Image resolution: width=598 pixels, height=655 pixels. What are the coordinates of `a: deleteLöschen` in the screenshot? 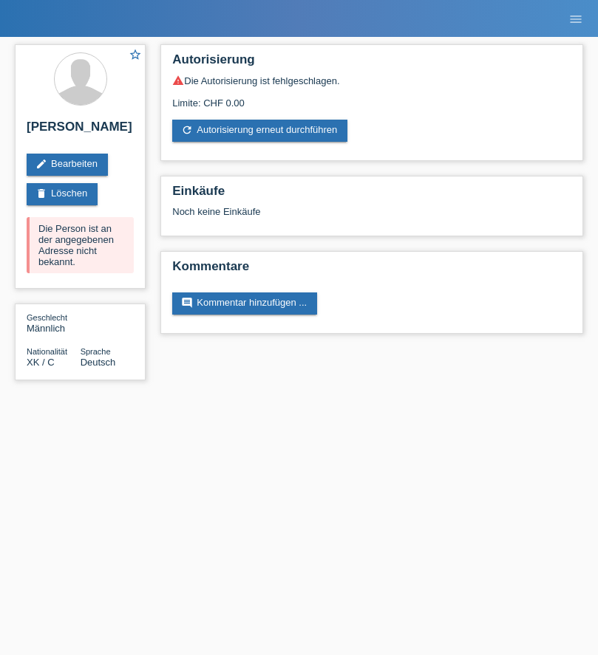 It's located at (62, 194).